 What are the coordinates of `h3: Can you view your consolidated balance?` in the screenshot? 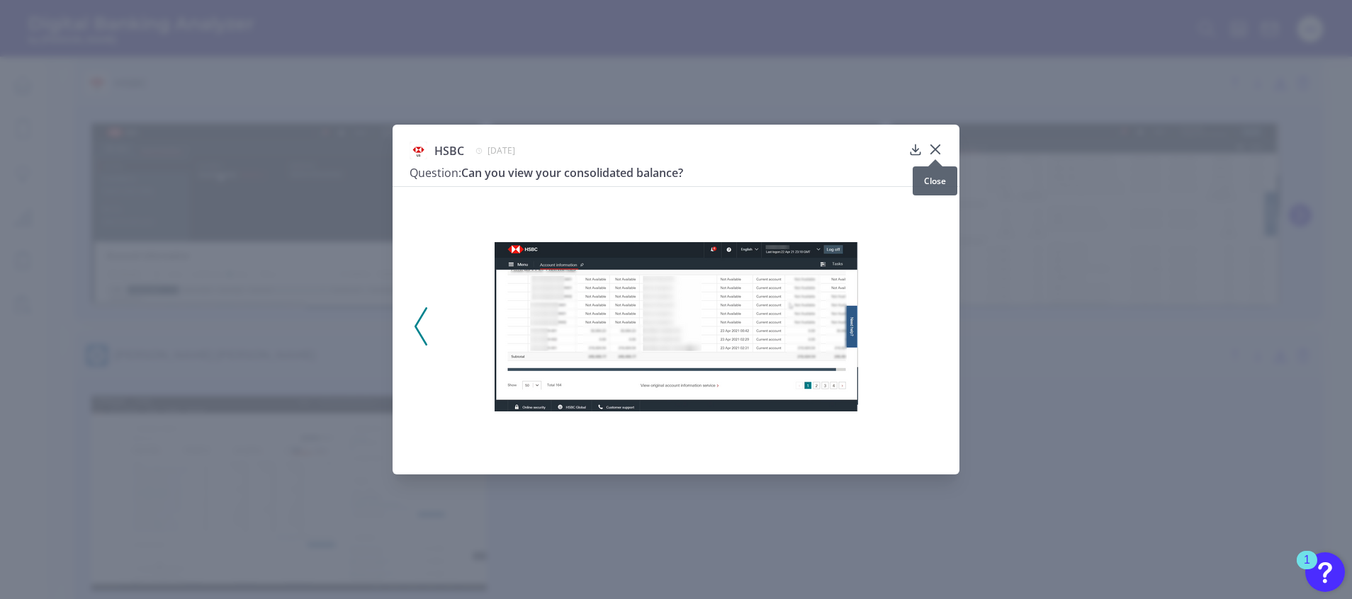 It's located at (656, 173).